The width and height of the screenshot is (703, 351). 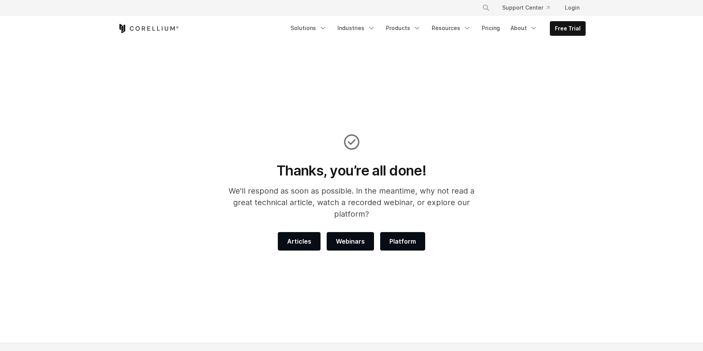 I want to click on a: Pricing, so click(x=491, y=28).